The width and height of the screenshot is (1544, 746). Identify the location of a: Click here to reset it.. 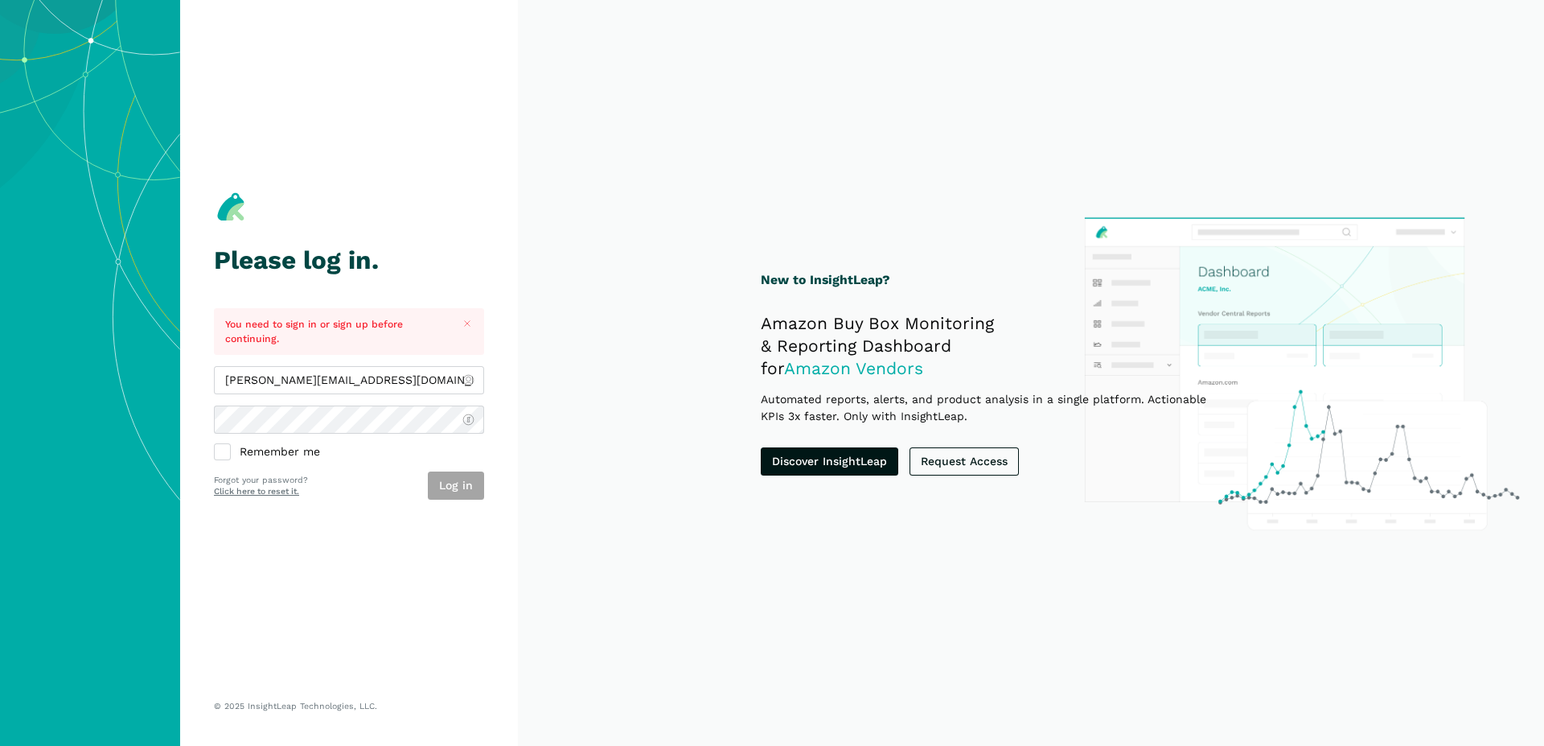
(257, 491).